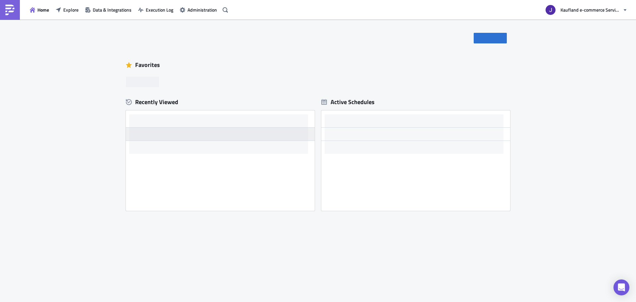 Image resolution: width=636 pixels, height=302 pixels. Describe the element at coordinates (550, 10) in the screenshot. I see `img: Avatar` at that location.